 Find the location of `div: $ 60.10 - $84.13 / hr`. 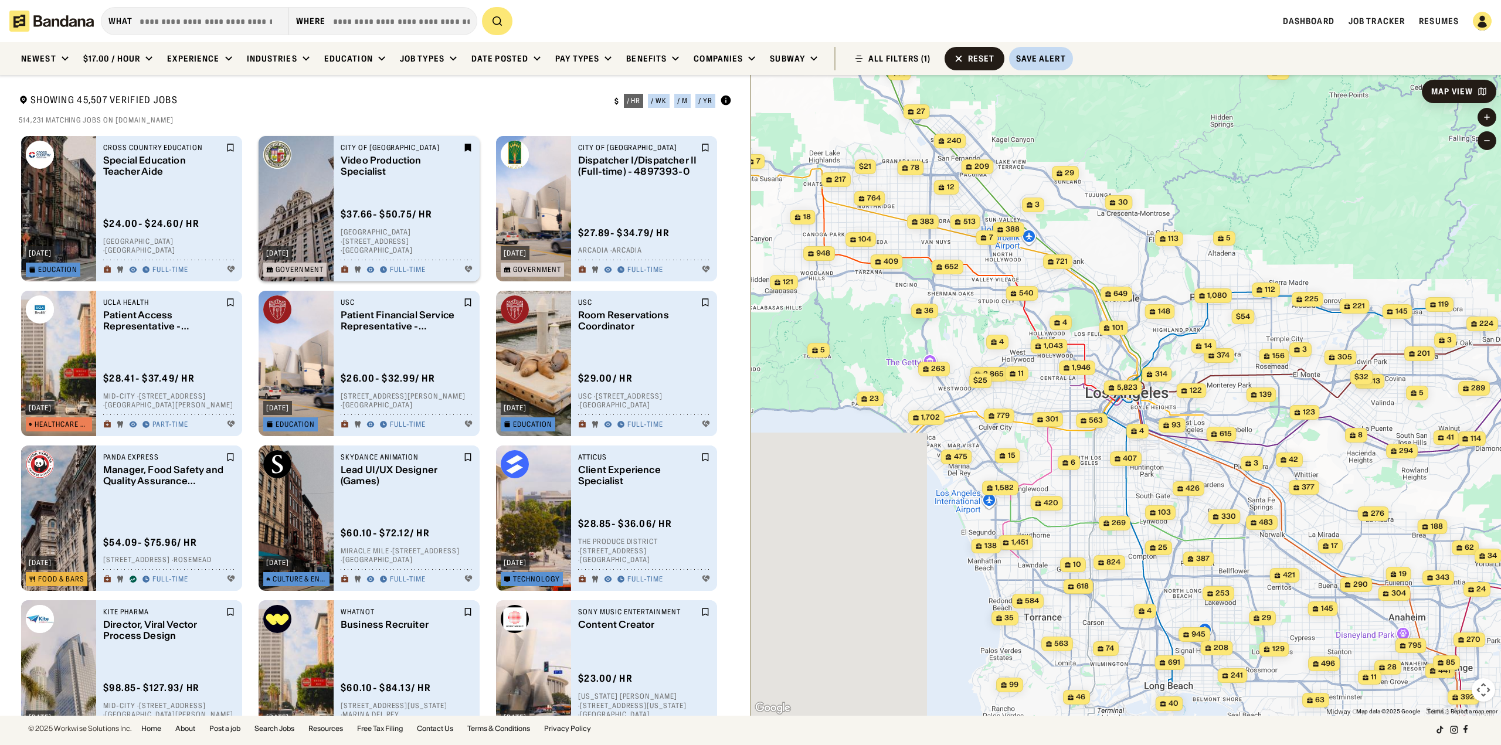

div: $ 60.10 - $84.13 / hr is located at coordinates (386, 688).